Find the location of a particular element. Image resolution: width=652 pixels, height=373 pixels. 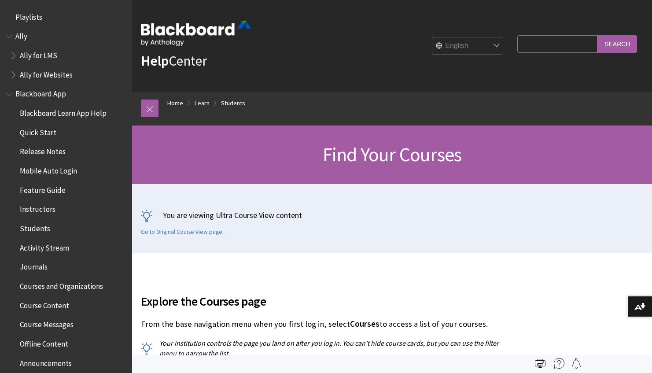

span: Release Notes is located at coordinates (43, 150).